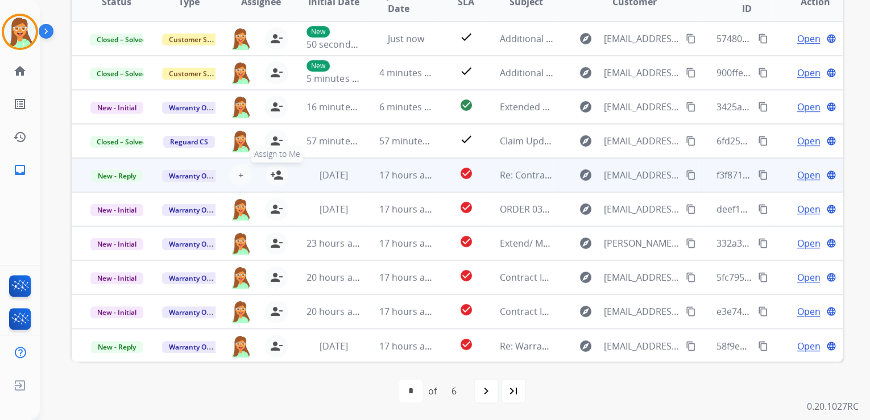  I want to click on span: Reguard CS, so click(189, 142).